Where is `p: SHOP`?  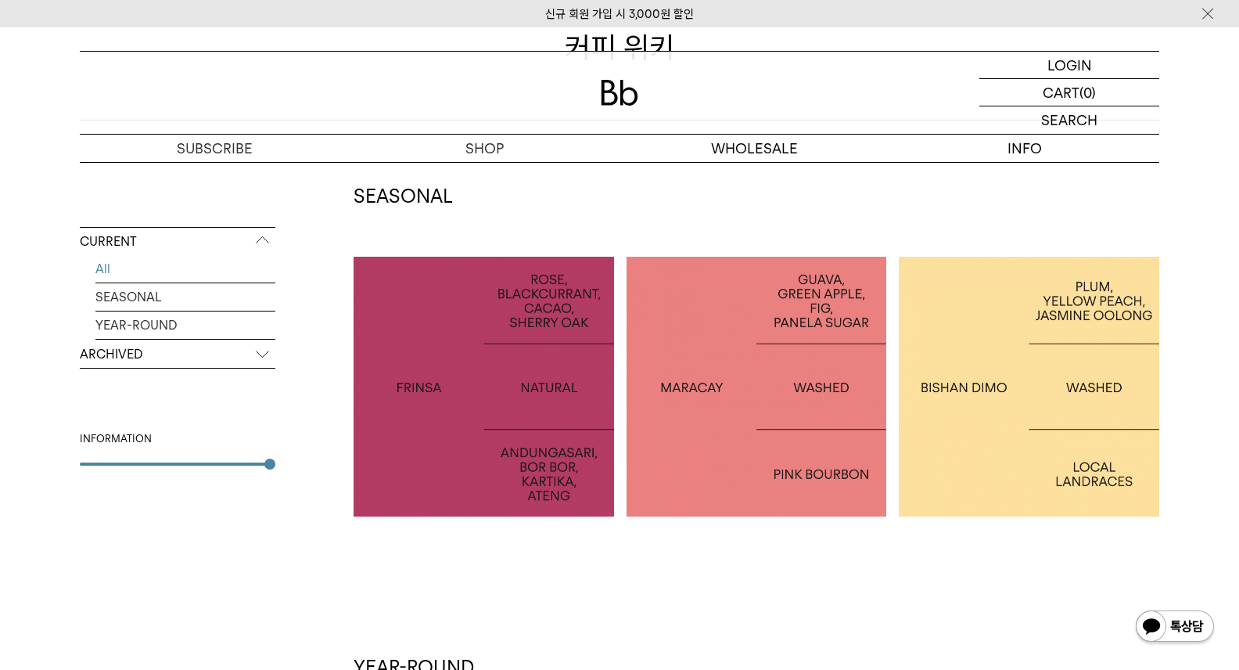
p: SHOP is located at coordinates (484, 148).